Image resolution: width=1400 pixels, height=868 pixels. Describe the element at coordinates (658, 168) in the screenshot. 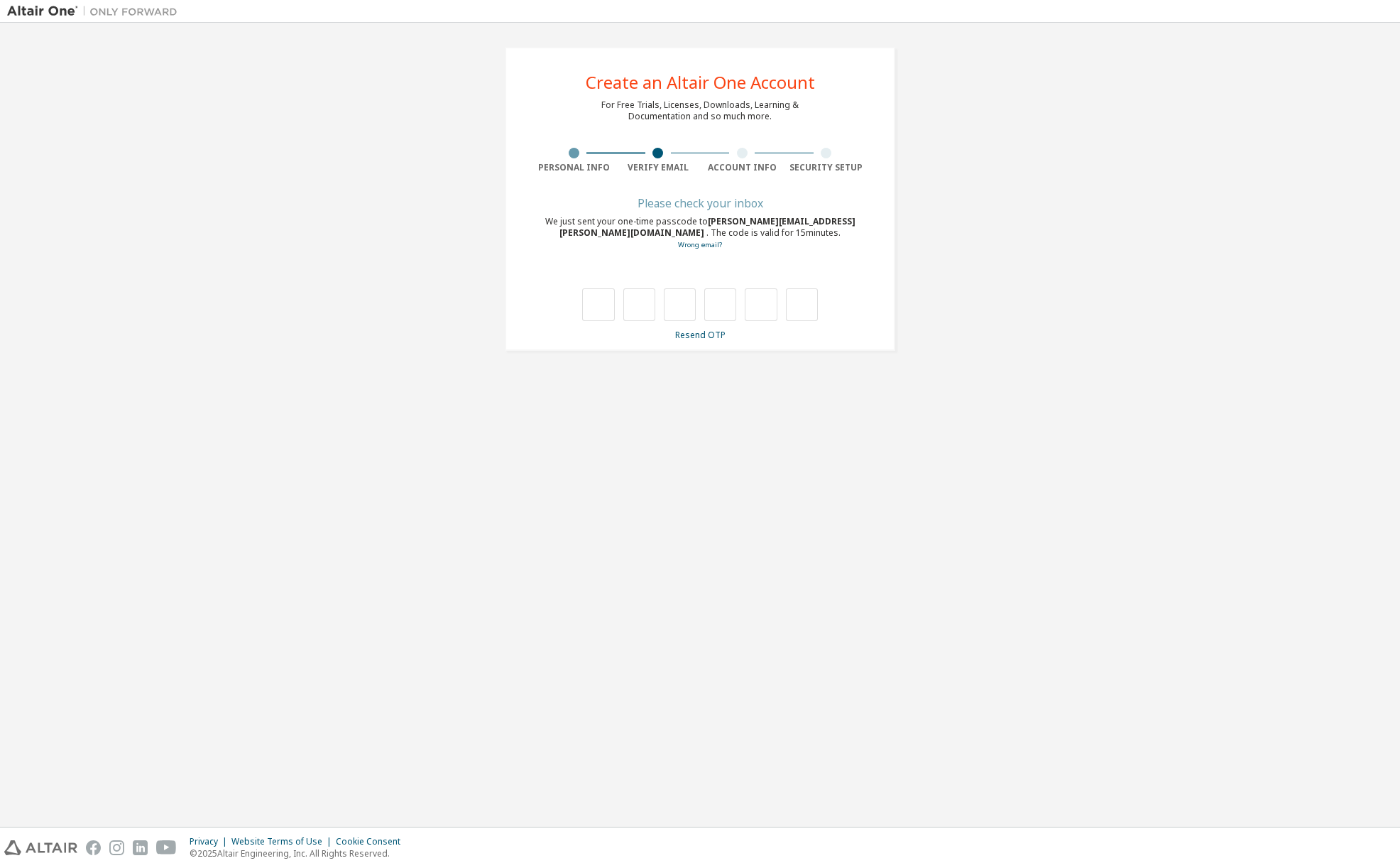

I see `div: Verify Email` at that location.